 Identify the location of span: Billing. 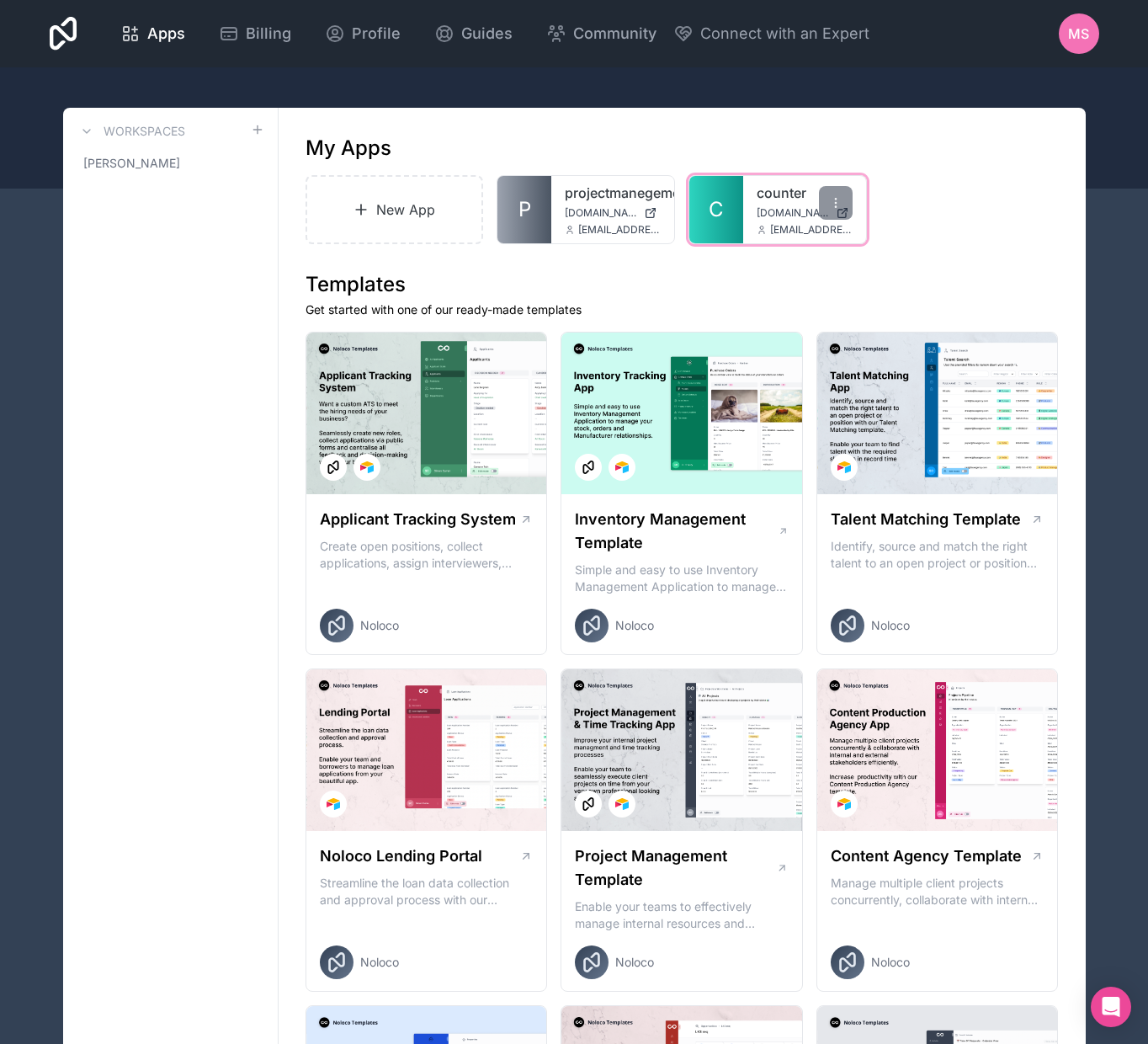
(269, 34).